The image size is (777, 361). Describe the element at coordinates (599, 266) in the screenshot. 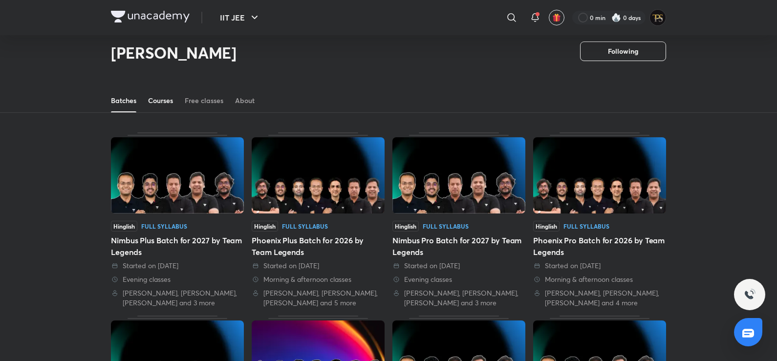

I see `div: Started on 26 May 2025` at that location.